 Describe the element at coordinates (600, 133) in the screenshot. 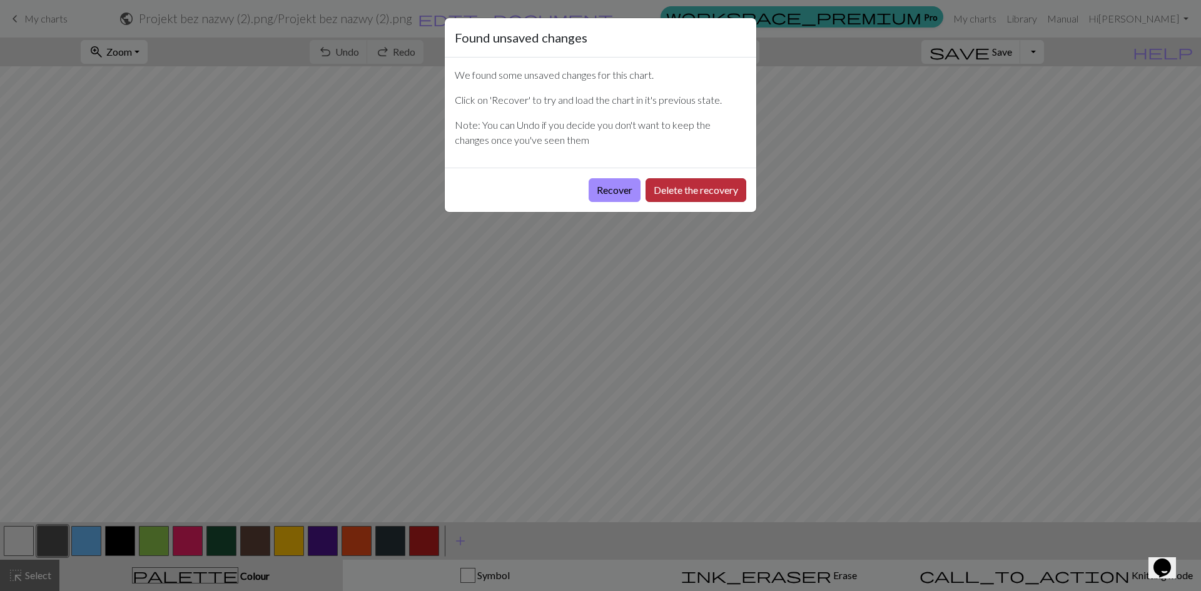

I see `p: Note: You can Undo if you decide you don't want to keep the changes once you've seen them` at that location.